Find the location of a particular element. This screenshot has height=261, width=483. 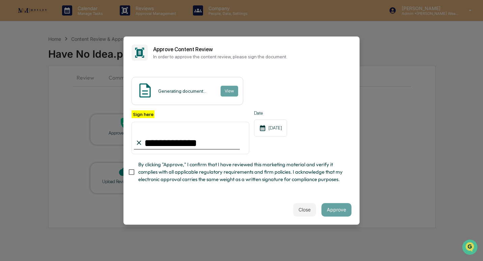

button: Close is located at coordinates (305, 210).